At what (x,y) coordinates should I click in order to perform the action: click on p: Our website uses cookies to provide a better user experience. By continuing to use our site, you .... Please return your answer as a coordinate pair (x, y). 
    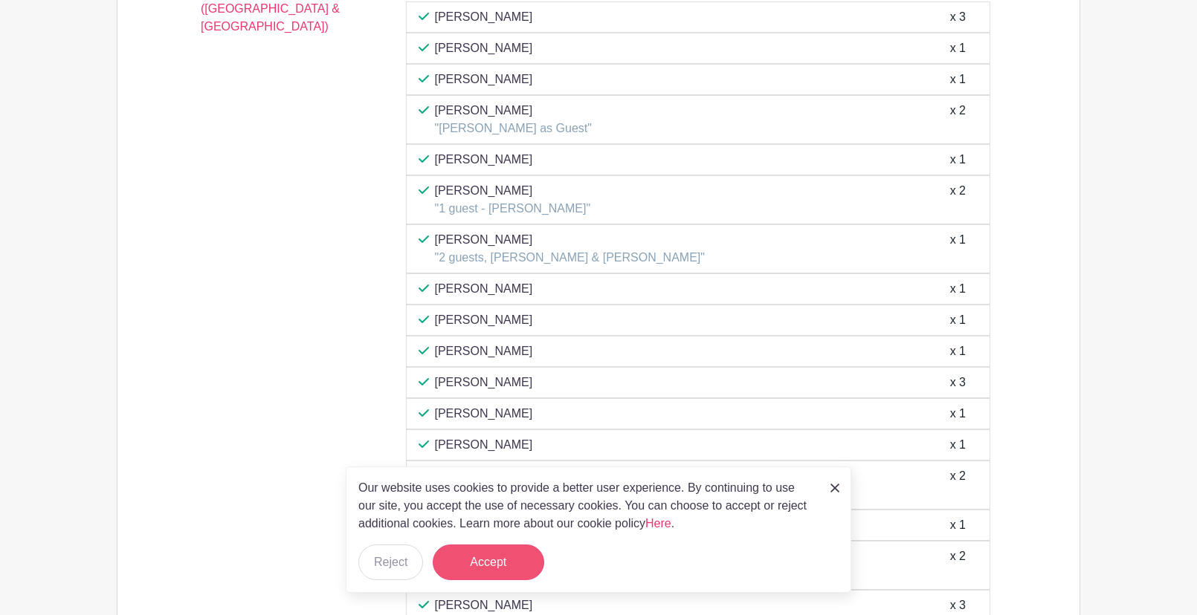
    Looking at the image, I should click on (586, 506).